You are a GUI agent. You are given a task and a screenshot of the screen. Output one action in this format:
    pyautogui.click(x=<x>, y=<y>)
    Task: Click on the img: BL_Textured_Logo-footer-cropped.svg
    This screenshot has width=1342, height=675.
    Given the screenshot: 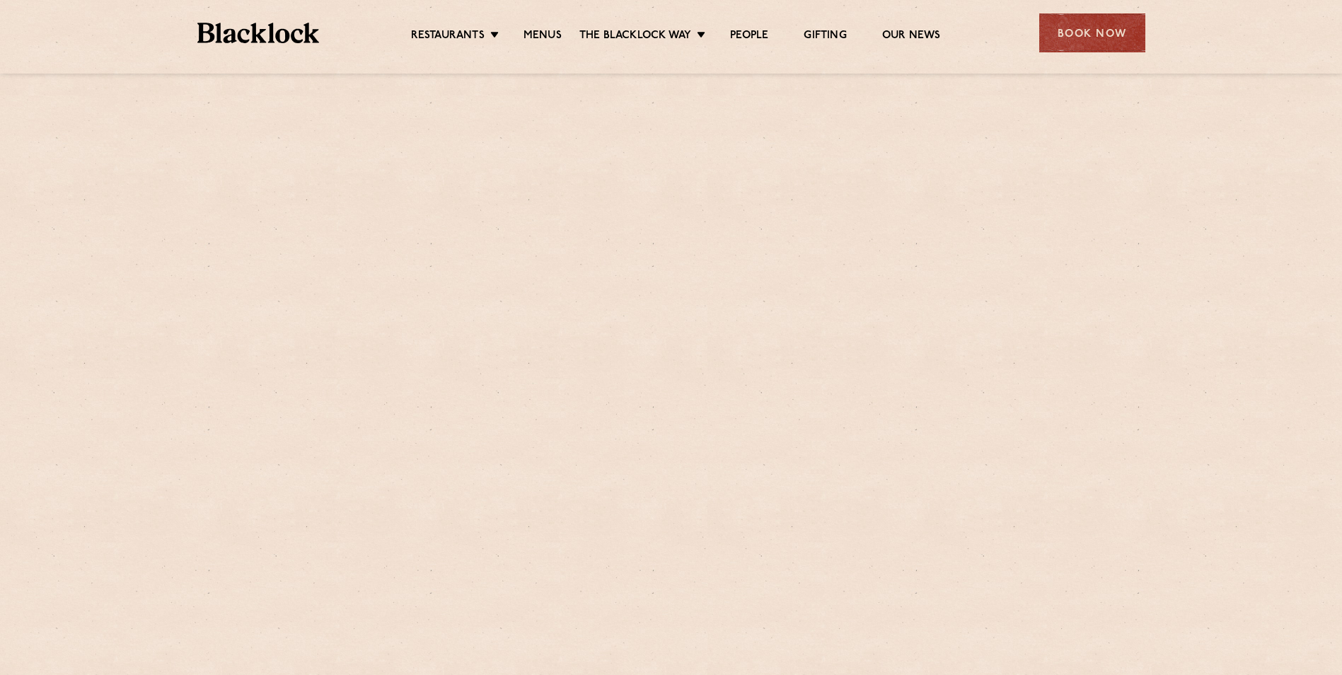 What is the action you would take?
    pyautogui.click(x=258, y=33)
    